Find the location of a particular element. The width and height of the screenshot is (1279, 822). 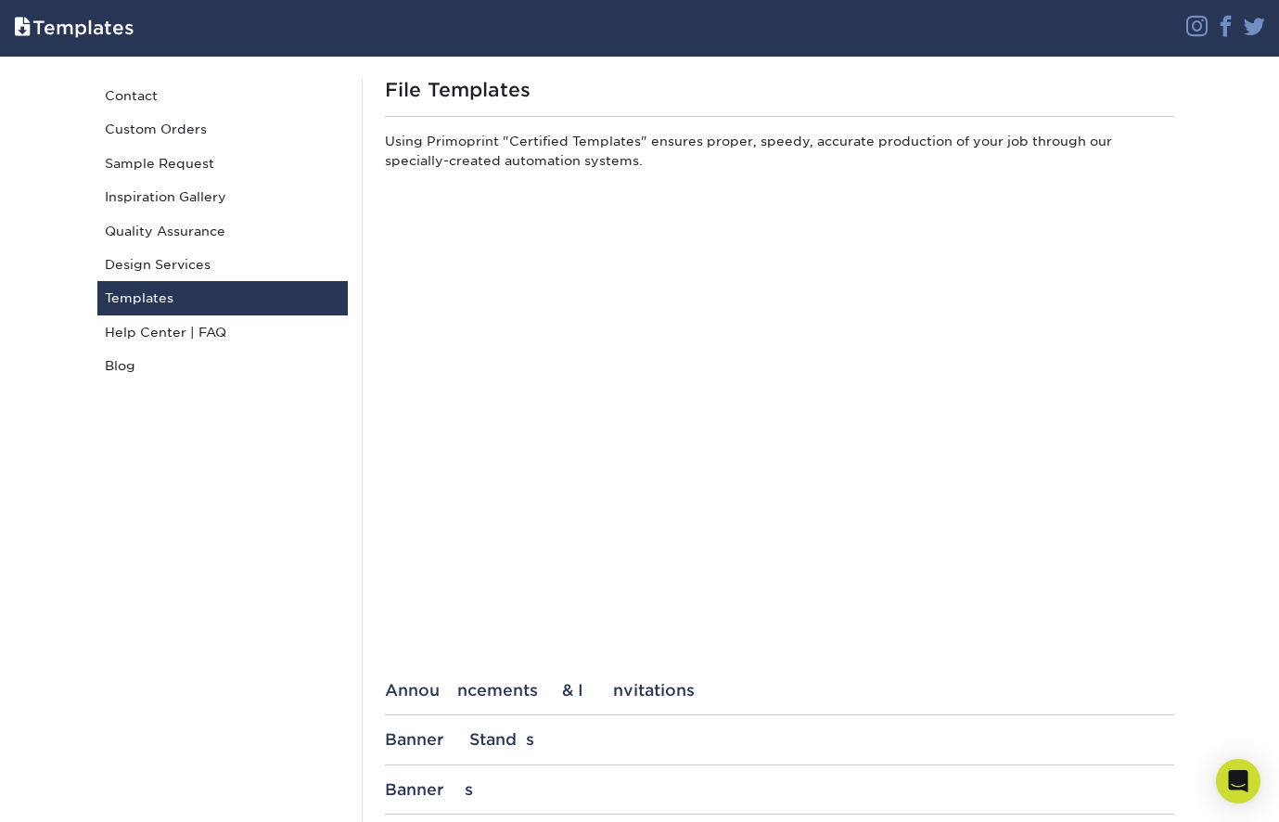

div: Banners is located at coordinates (779, 790).